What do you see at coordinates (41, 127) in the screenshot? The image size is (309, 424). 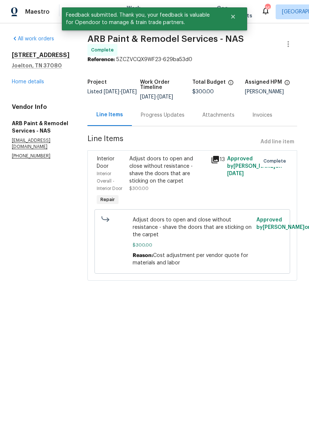 I see `h5: ARB Paint & Remodel Services - NAS` at bounding box center [41, 127].